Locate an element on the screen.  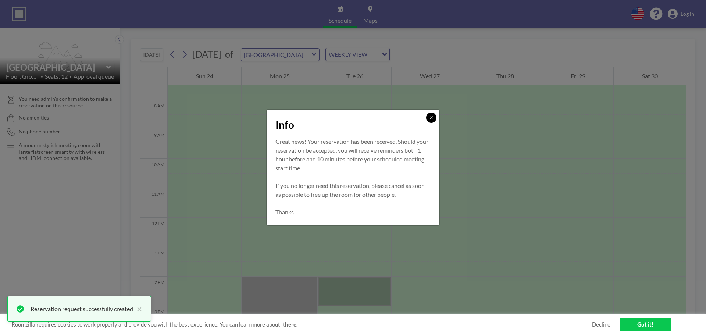
button: close is located at coordinates (137, 309).